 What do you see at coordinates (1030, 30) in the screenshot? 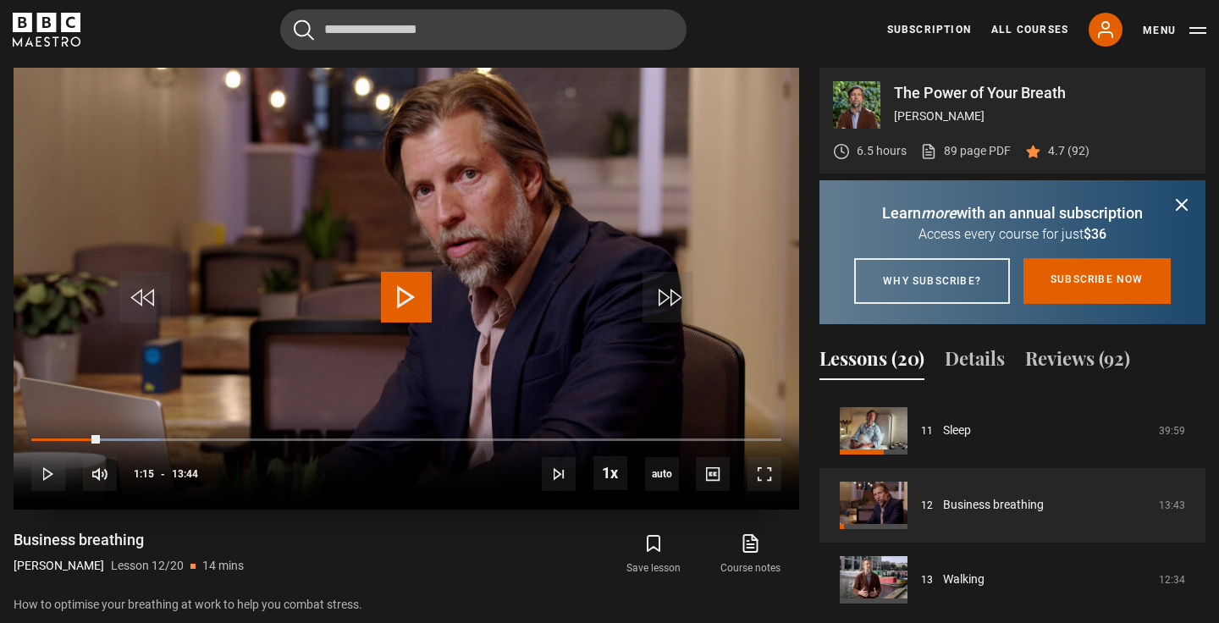
I see `a: All Courses` at bounding box center [1030, 30].